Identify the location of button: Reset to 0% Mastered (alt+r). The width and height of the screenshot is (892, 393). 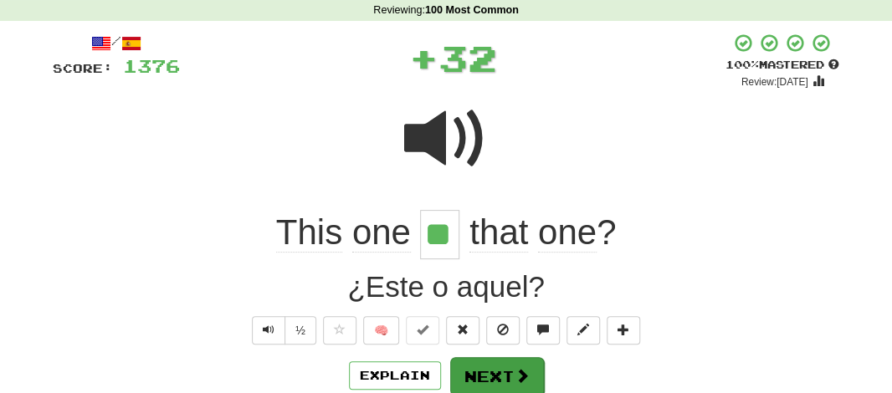
(463, 331).